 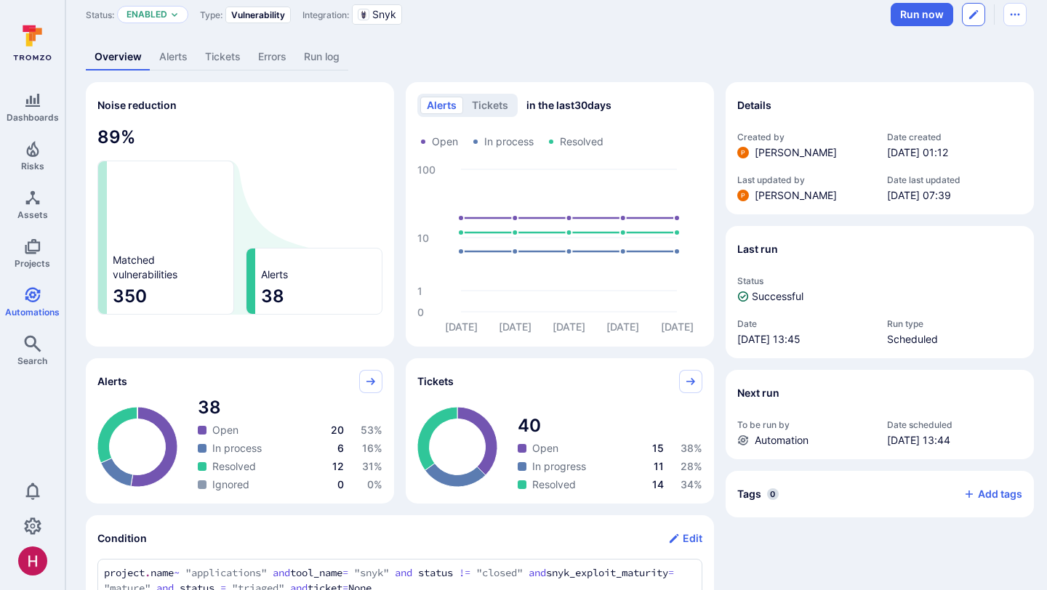 I want to click on span: 16 %, so click(x=372, y=448).